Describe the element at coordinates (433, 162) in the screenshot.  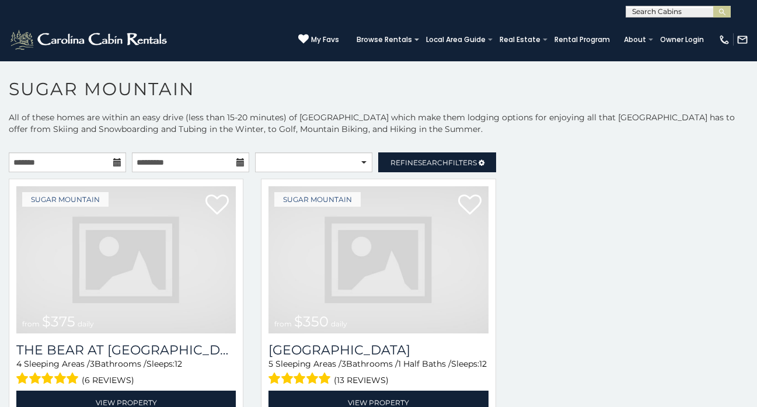
I see `span: Search` at that location.